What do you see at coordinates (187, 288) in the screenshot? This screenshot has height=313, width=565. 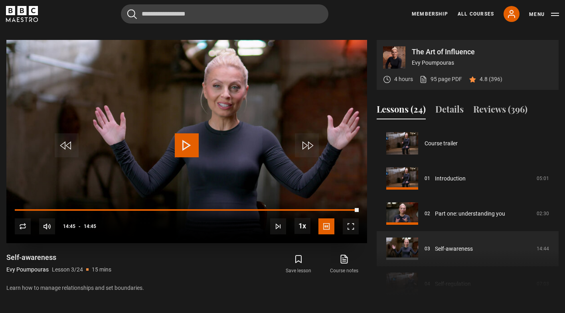 I see `p: Learn how to manage relationships and set boundaries.` at bounding box center [187, 288].